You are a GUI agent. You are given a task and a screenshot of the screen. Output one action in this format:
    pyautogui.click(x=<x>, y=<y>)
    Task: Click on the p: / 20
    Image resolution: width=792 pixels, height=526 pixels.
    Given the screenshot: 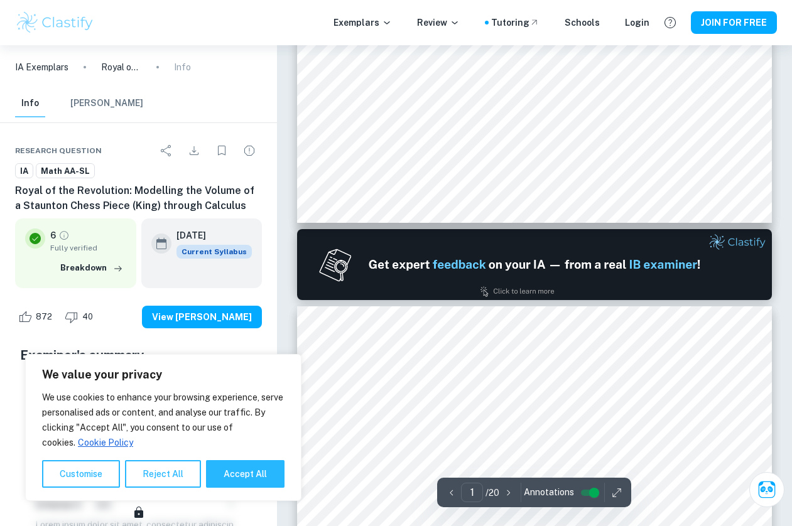 What is the action you would take?
    pyautogui.click(x=493, y=493)
    